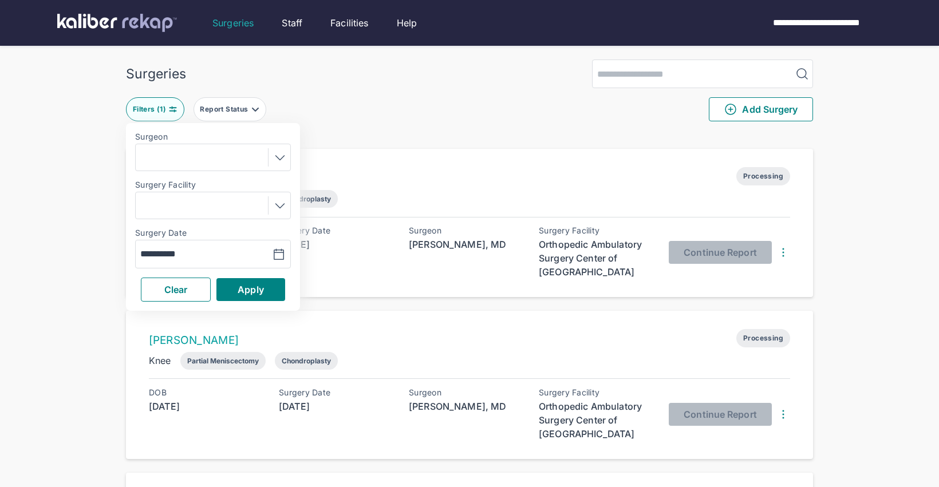 This screenshot has height=487, width=939. I want to click on div: Facilities, so click(349, 23).